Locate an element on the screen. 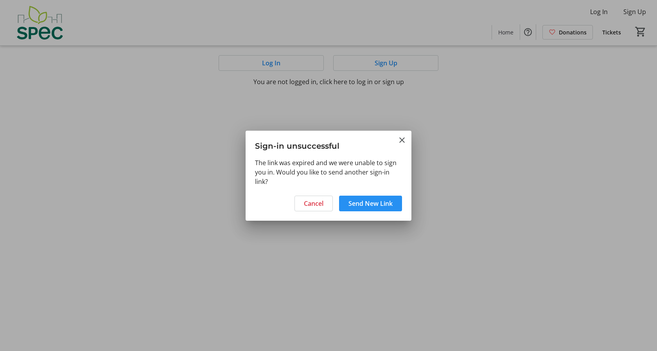 Image resolution: width=657 pixels, height=351 pixels. span: Send New Link is located at coordinates (370, 203).